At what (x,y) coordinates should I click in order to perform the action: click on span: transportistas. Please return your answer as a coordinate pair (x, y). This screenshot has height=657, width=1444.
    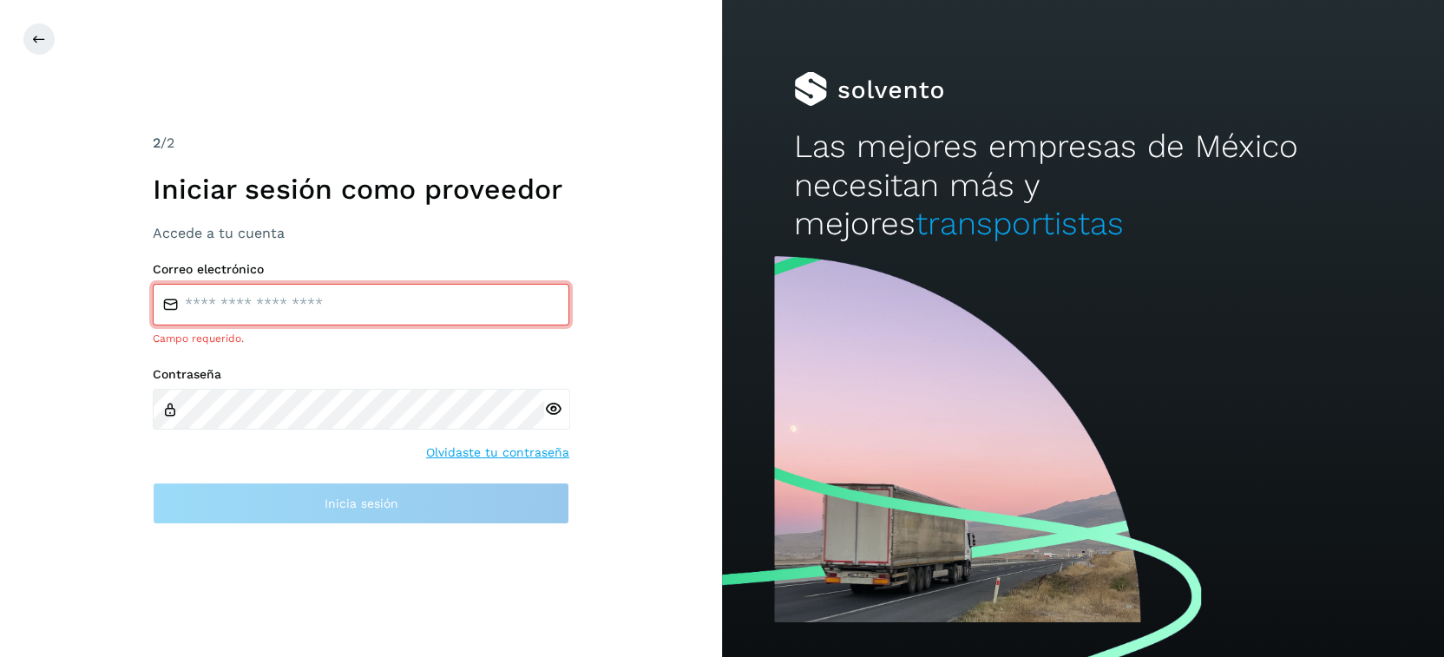
    Looking at the image, I should click on (1019, 223).